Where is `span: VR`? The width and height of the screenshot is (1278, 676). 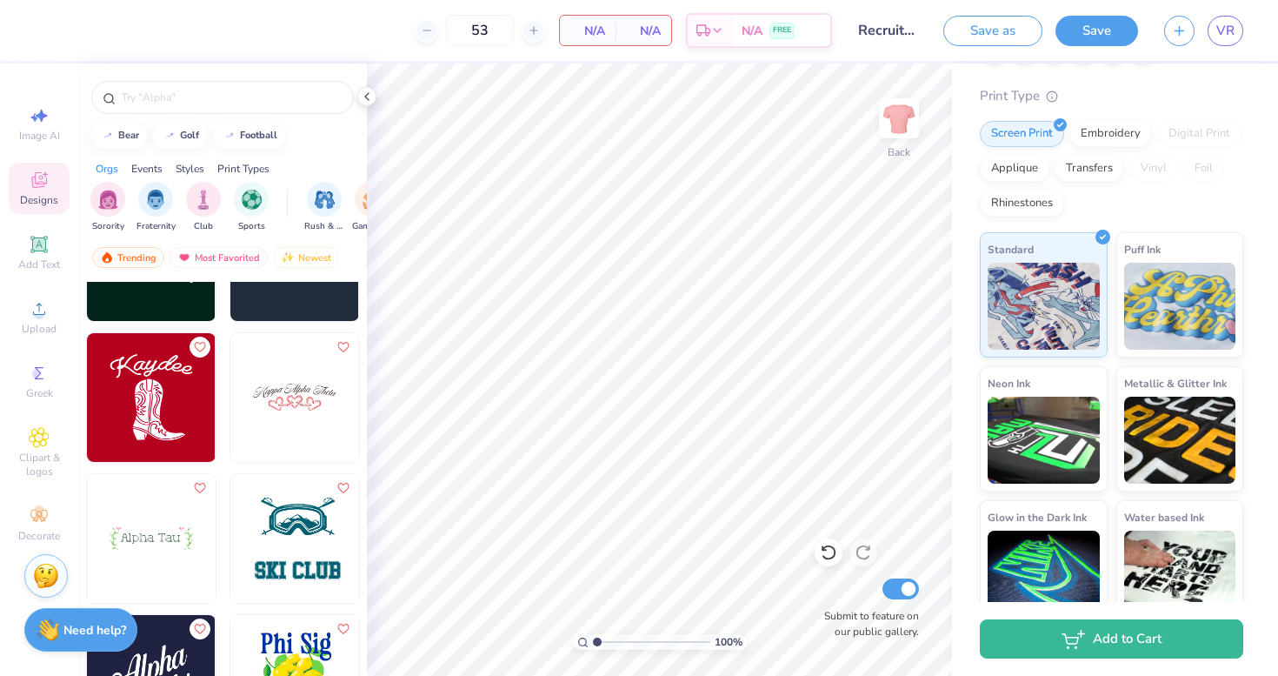
span: VR is located at coordinates (1225, 30).